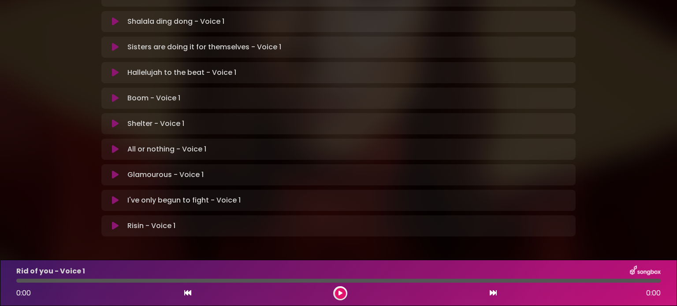  What do you see at coordinates (184, 200) in the screenshot?
I see `p: I've only begun to fight - Voice 1` at bounding box center [184, 200].